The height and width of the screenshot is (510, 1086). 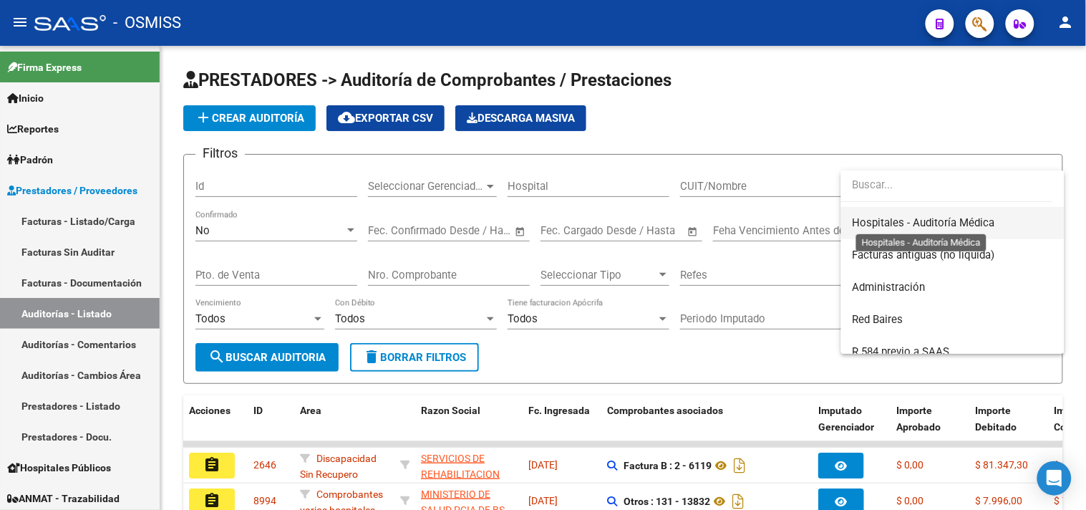 What do you see at coordinates (1054, 478) in the screenshot?
I see `div: Open Intercom Messenger` at bounding box center [1054, 478].